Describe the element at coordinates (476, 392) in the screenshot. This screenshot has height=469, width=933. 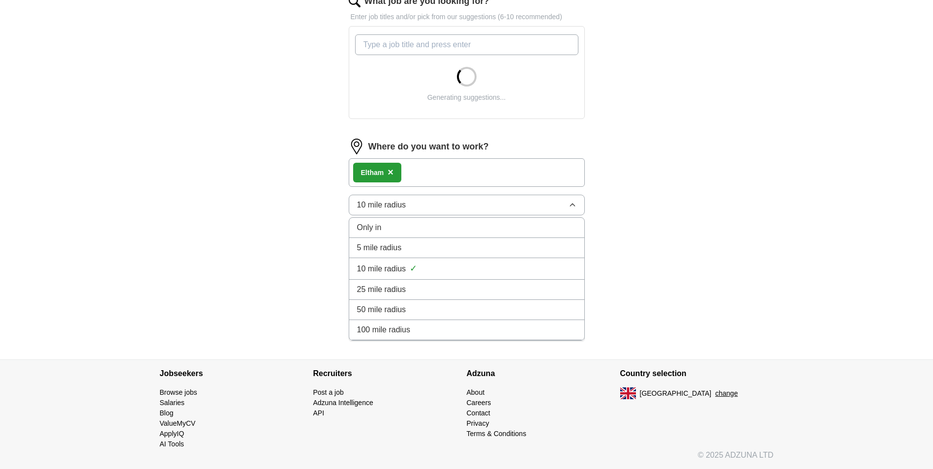
I see `a: About` at that location.